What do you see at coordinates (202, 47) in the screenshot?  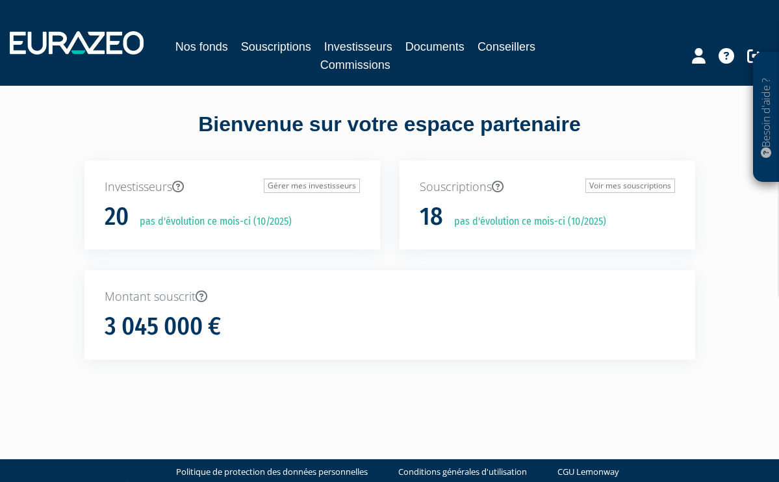 I see `a: Nos fonds` at bounding box center [202, 47].